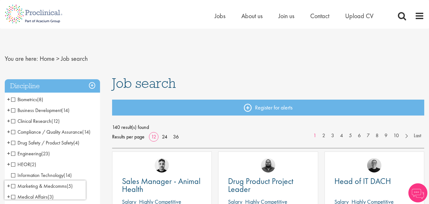  What do you see at coordinates (47, 58) in the screenshot?
I see `a: breadcrumb link` at bounding box center [47, 58].